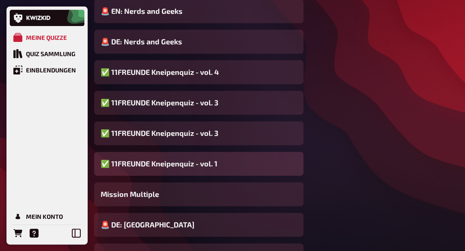 The width and height of the screenshot is (465, 251). I want to click on a: Bestellungen, so click(18, 233).